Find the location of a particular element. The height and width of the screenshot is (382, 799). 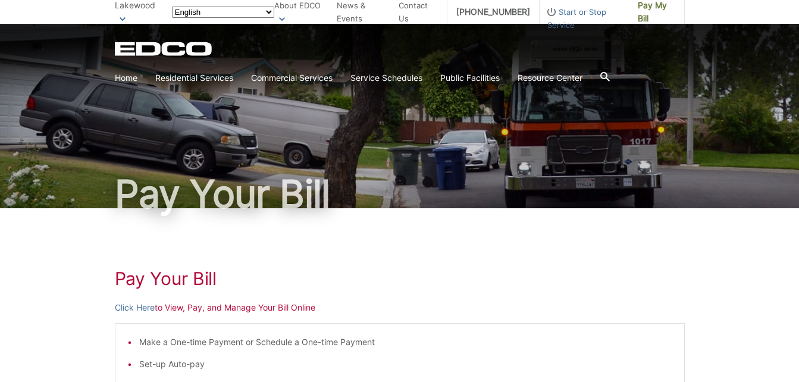

a: Public Facilities is located at coordinates (470, 78).